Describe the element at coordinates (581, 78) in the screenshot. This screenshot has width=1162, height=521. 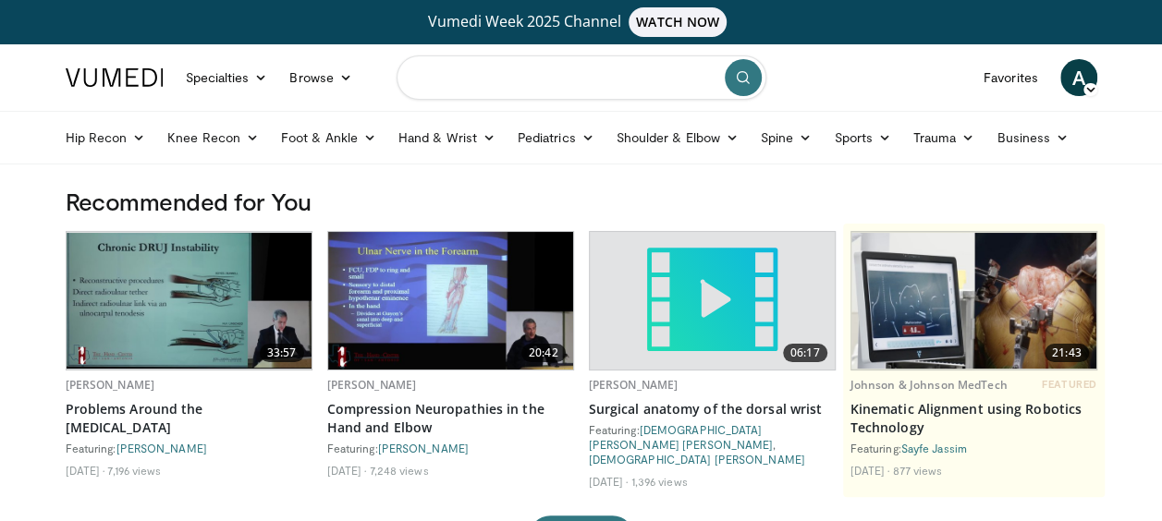
I see `input: Search topics, interventions` at that location.